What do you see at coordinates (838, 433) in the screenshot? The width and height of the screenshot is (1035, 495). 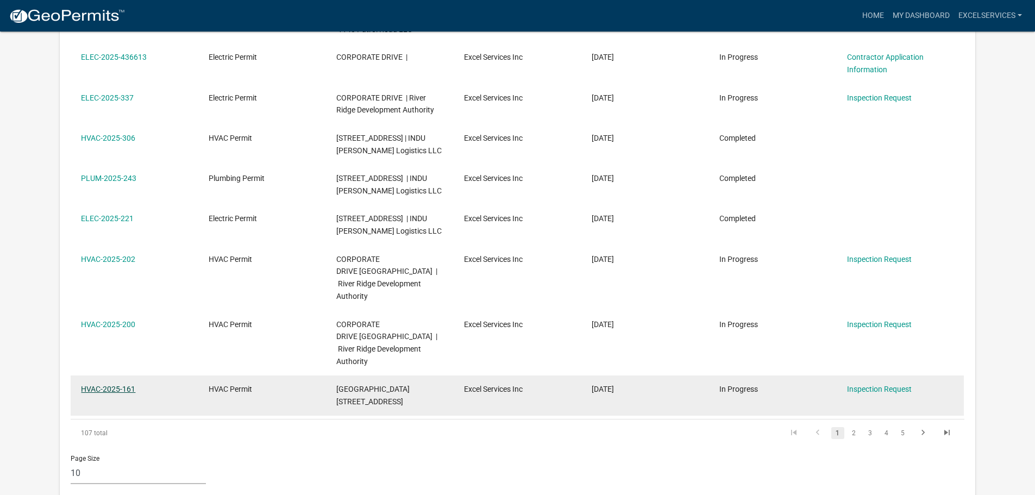 I see `li: page 1` at bounding box center [838, 433].